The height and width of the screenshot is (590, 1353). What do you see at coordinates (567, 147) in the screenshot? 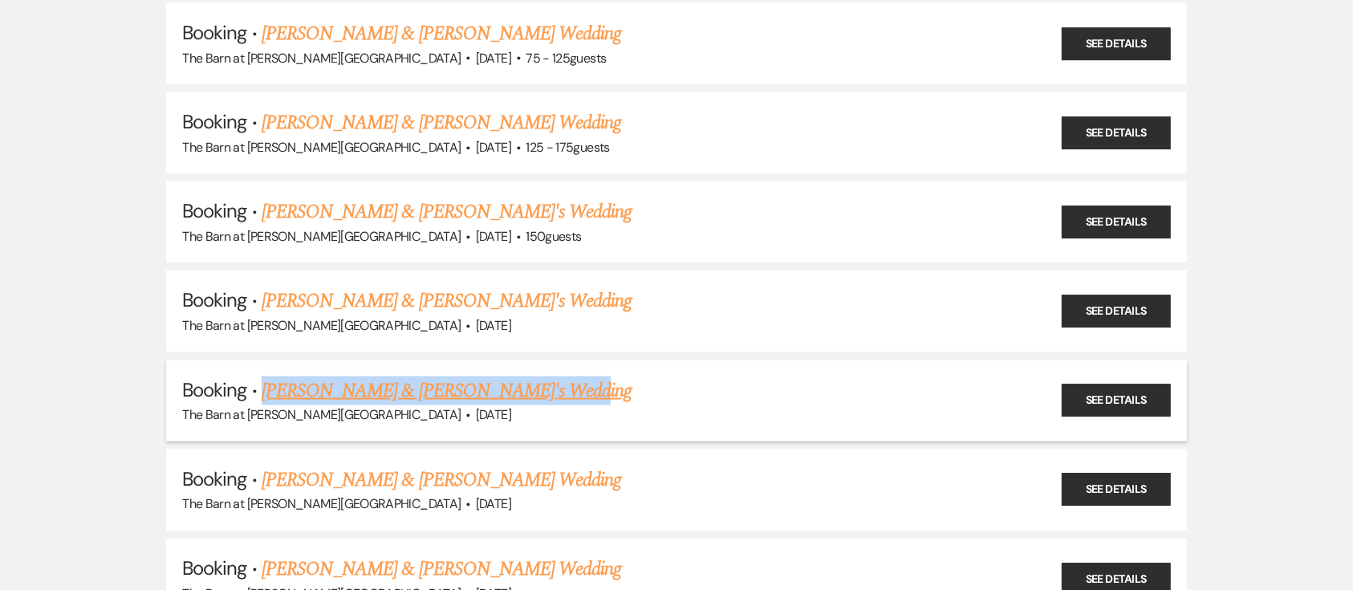
I see `span: 125 - 175 guests` at bounding box center [567, 147].